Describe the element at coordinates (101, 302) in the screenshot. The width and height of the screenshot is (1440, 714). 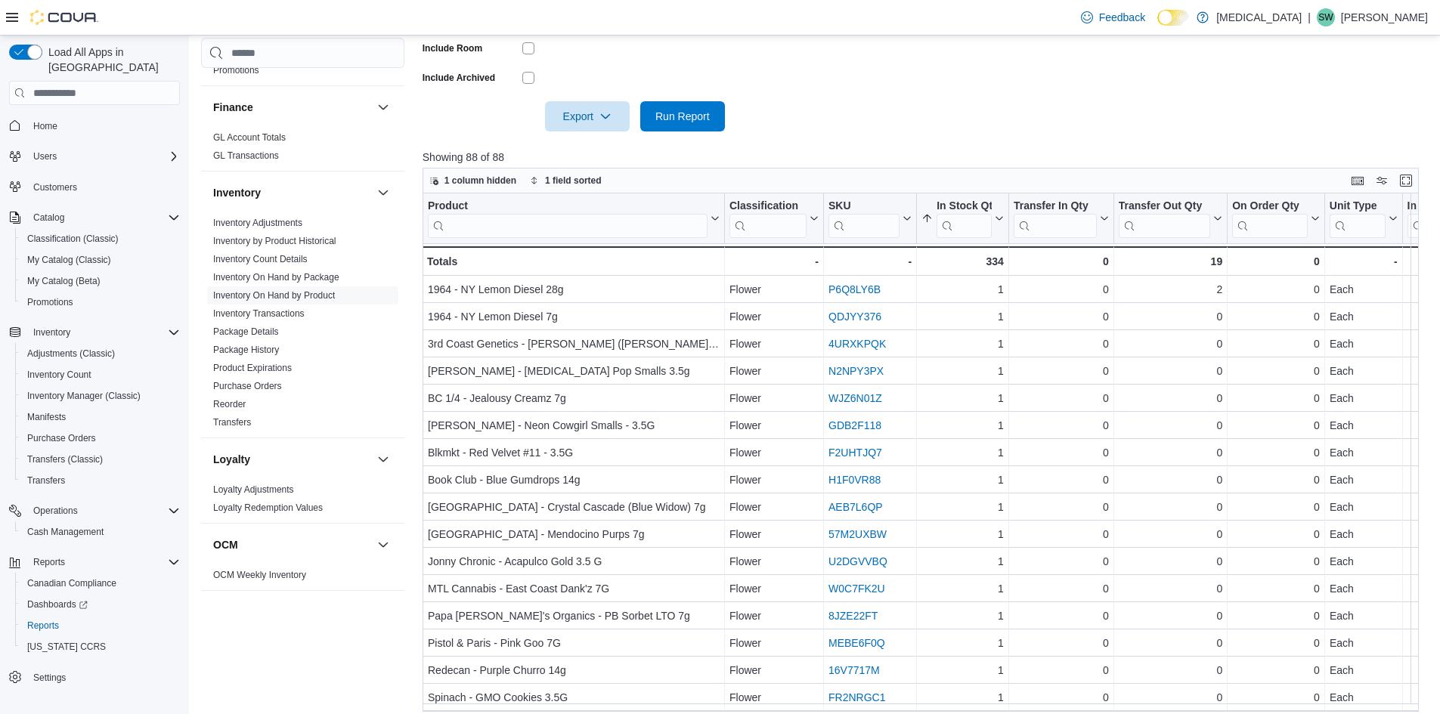
I see `span: Promotions` at that location.